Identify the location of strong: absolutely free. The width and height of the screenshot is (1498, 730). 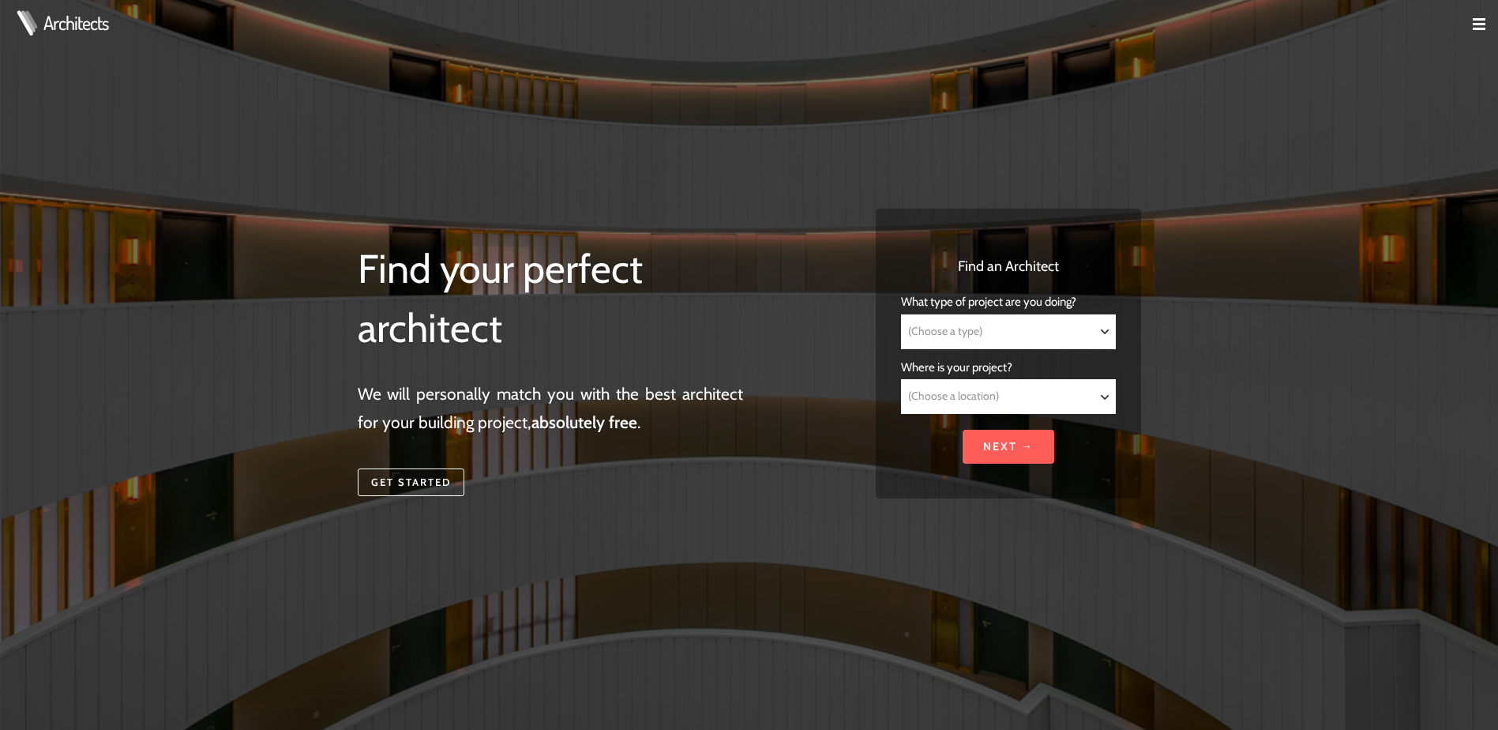
(584, 422).